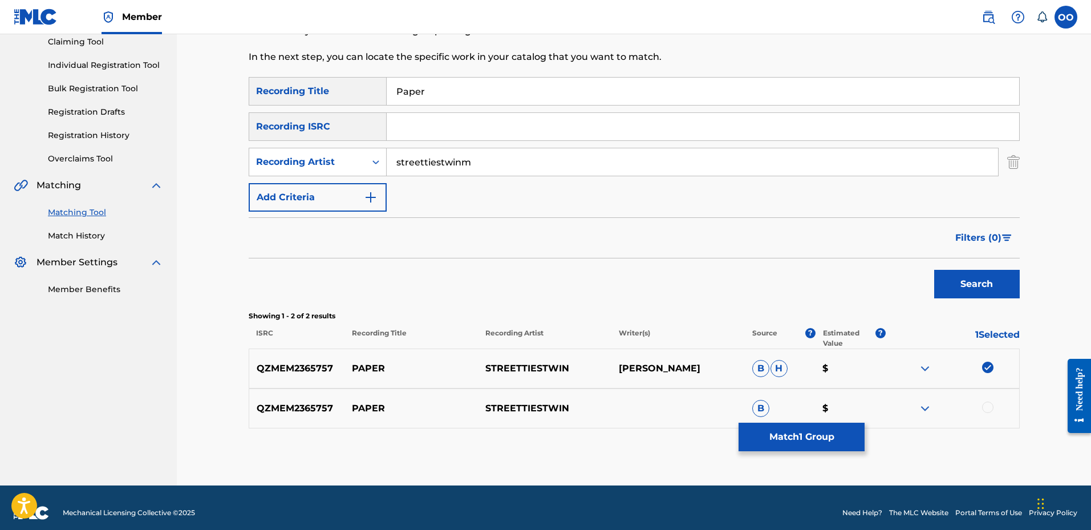 This screenshot has height=530, width=1091. I want to click on img: Matching, so click(21, 185).